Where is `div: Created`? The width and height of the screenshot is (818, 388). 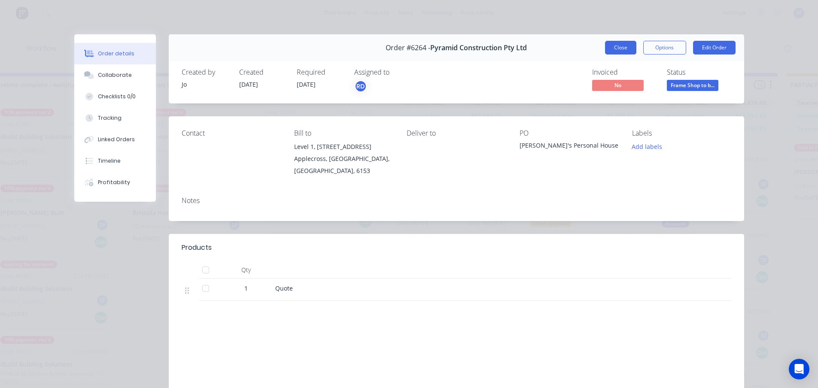
div: Created is located at coordinates (263, 72).